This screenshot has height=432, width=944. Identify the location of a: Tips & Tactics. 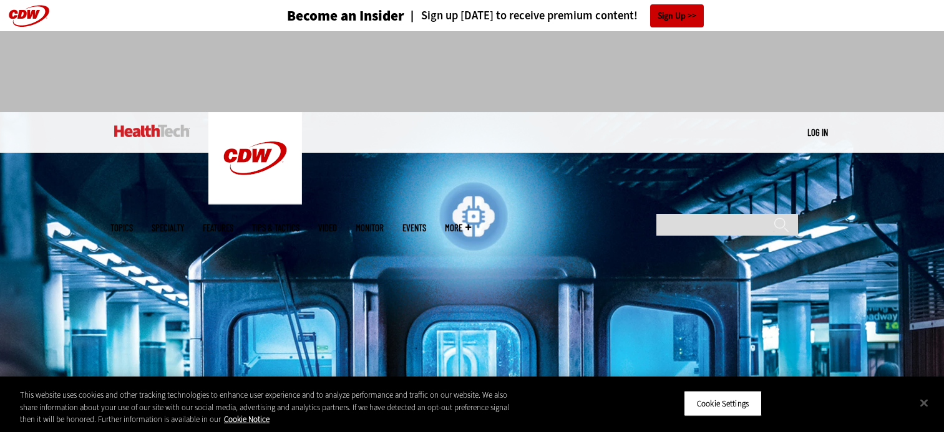
(276, 228).